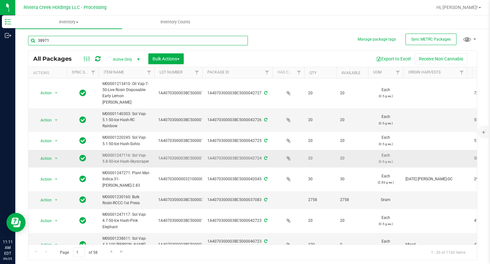  I want to click on span: 100, so click(321, 244).